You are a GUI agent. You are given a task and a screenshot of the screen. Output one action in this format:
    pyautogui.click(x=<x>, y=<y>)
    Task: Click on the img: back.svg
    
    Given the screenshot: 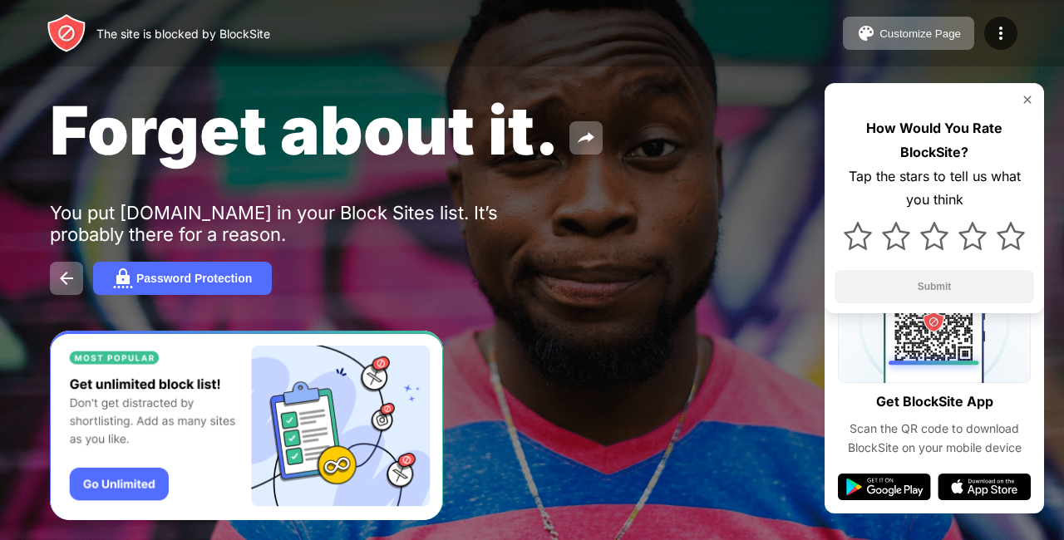 What is the action you would take?
    pyautogui.click(x=67, y=278)
    